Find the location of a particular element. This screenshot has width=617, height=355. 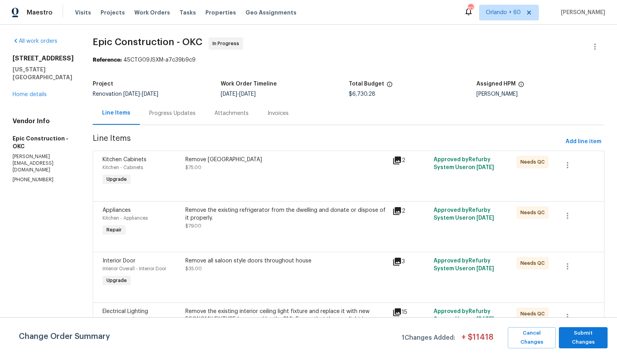

div: Progress Updates is located at coordinates (172, 113).